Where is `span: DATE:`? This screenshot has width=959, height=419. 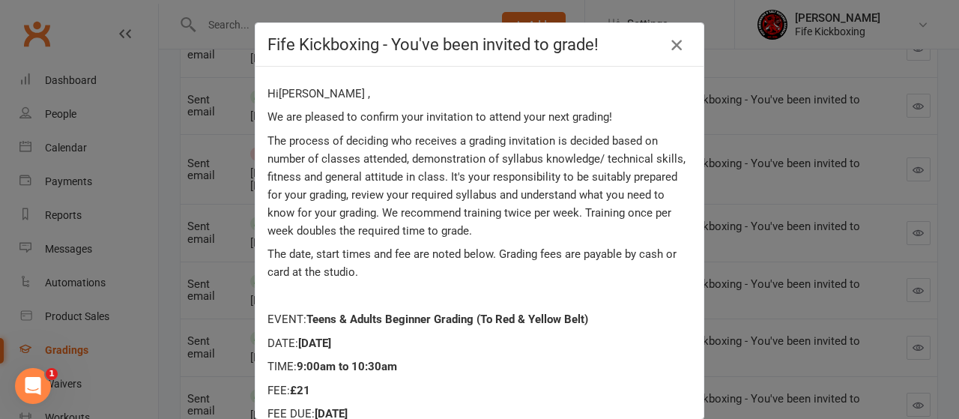 span: DATE: is located at coordinates (282, 343).